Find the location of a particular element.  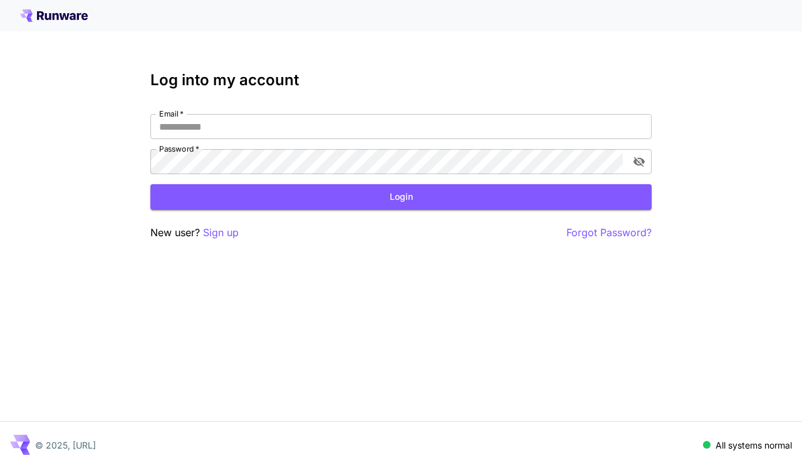

button: Forgot Password? is located at coordinates (609, 232).